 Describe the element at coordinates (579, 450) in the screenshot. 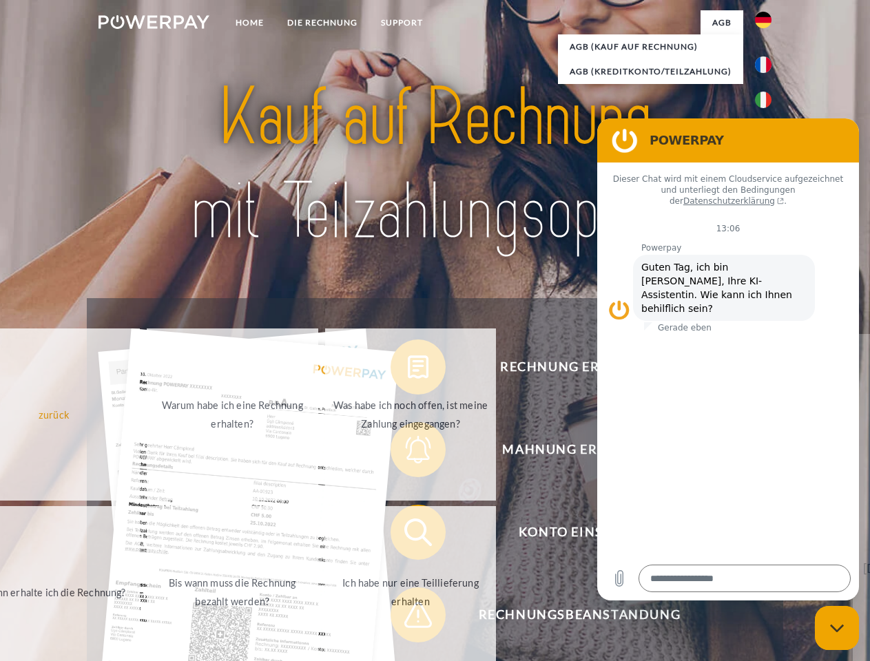

I see `span: Mahnung erhalten?` at that location.